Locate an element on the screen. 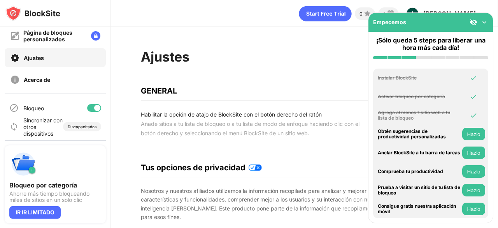 This screenshot has width=498, height=228. div: Habilitar la opción de atajo de BlockSite con el botón derecho del ratón is located at coordinates (255, 114).